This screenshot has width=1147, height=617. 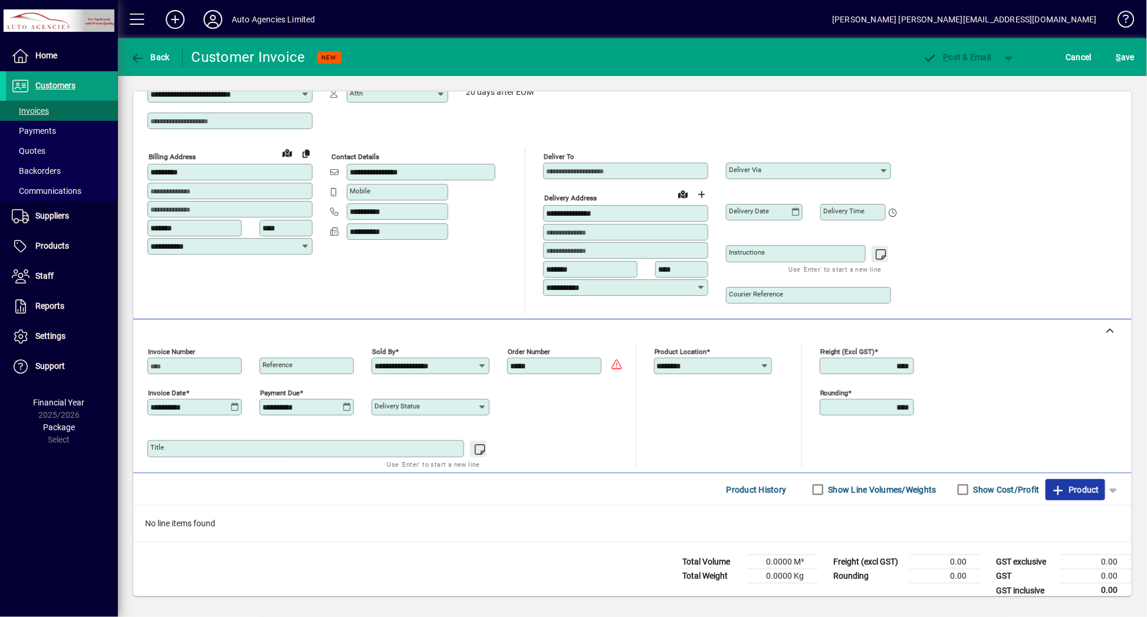 I want to click on a: Products, so click(x=62, y=246).